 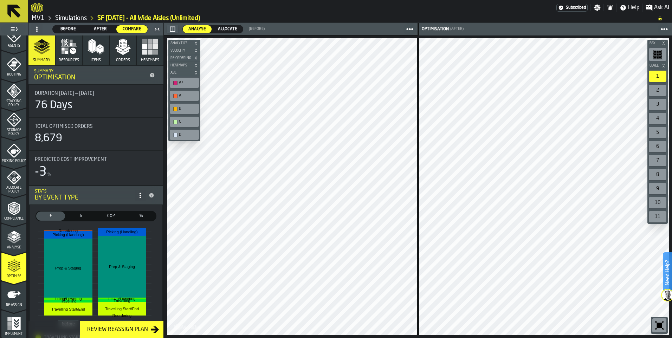 What do you see at coordinates (658, 217) in the screenshot?
I see `div: 11` at bounding box center [658, 217].